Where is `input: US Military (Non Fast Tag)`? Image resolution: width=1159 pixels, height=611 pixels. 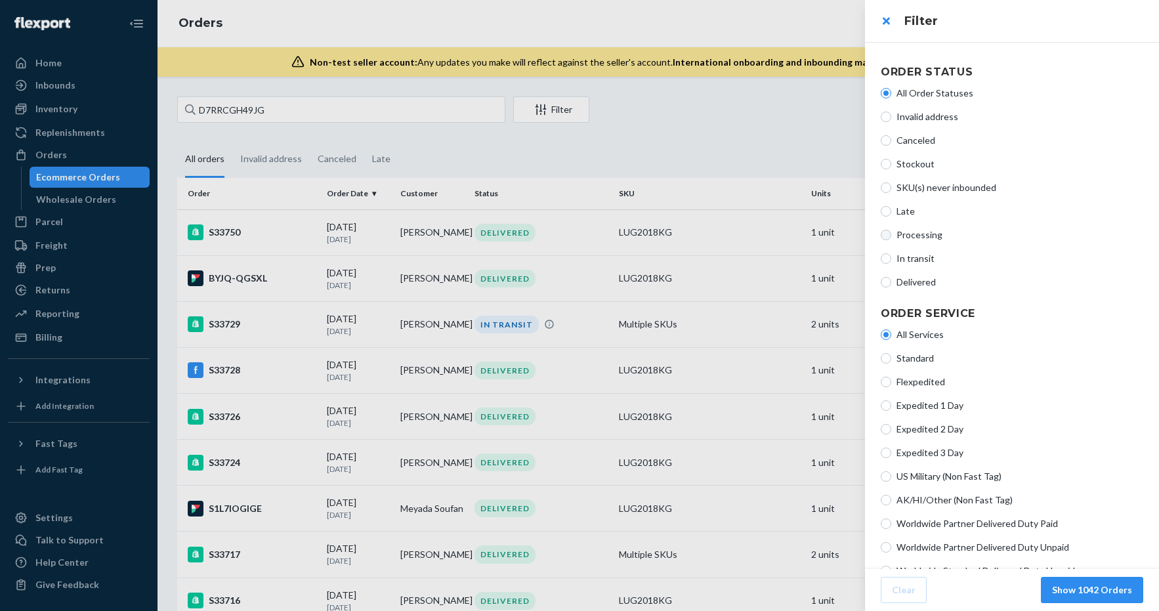
input: US Military (Non Fast Tag) is located at coordinates (886, 476).